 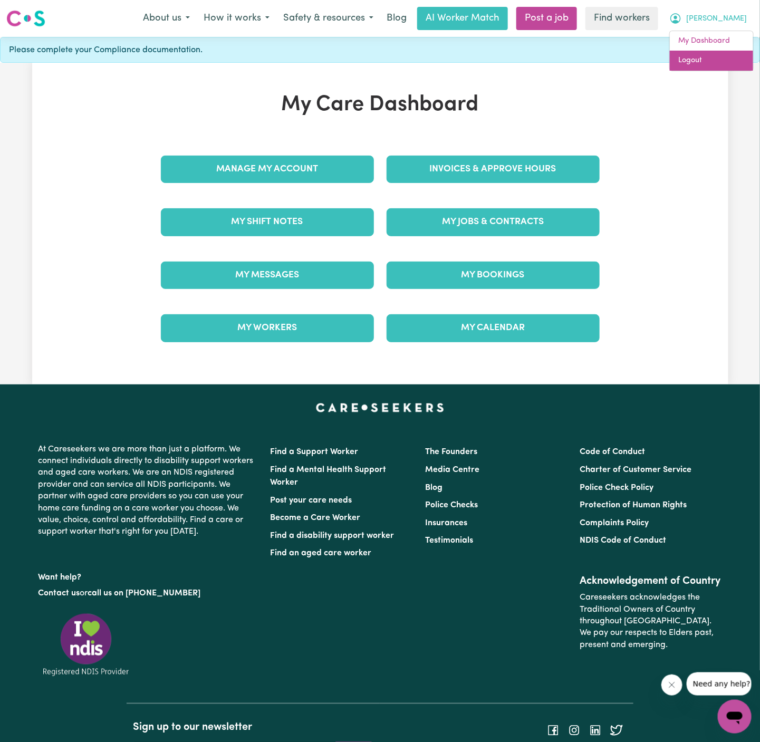 What do you see at coordinates (267, 222) in the screenshot?
I see `a: My Shift Notes` at bounding box center [267, 222].